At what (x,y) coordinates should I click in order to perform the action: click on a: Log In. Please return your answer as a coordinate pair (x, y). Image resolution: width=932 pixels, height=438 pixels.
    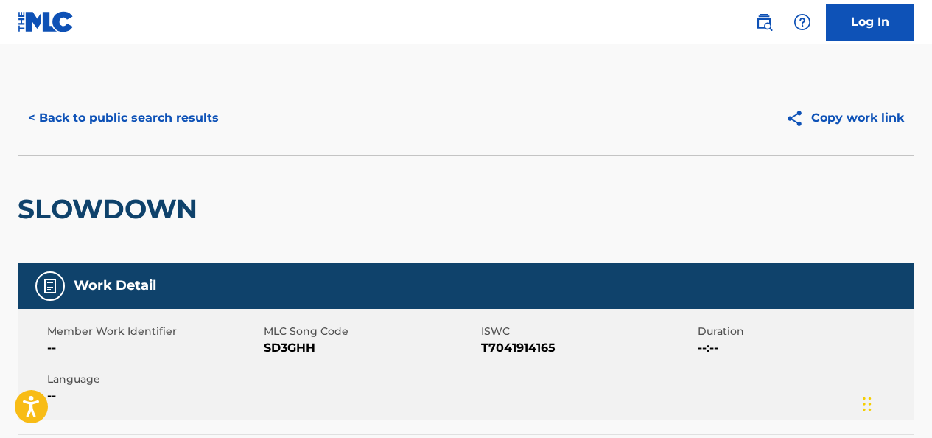
    Looking at the image, I should click on (870, 22).